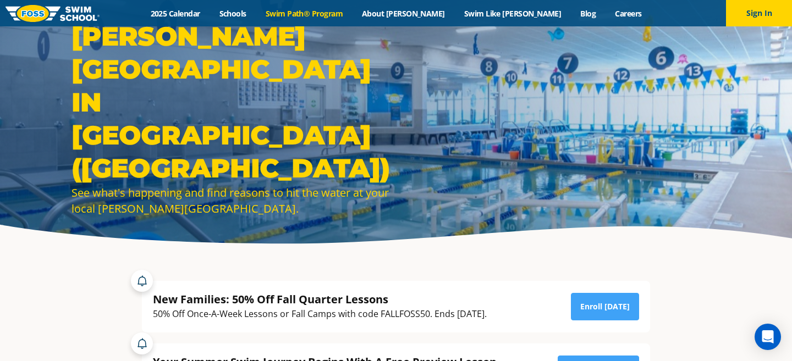 This screenshot has height=361, width=792. Describe the element at coordinates (52, 13) in the screenshot. I see `img: FOSS Swim School Logo` at that location.